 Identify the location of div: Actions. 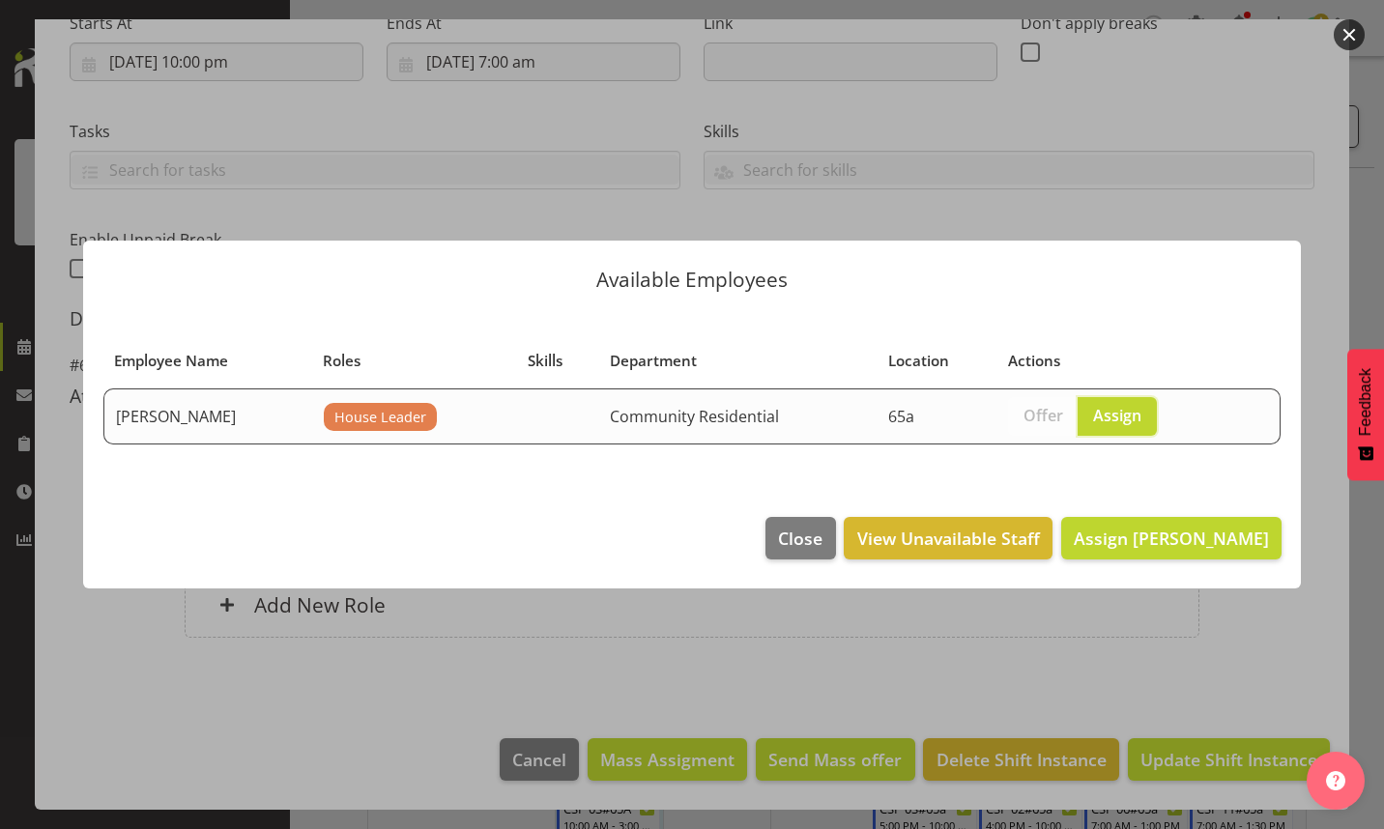
(1121, 360).